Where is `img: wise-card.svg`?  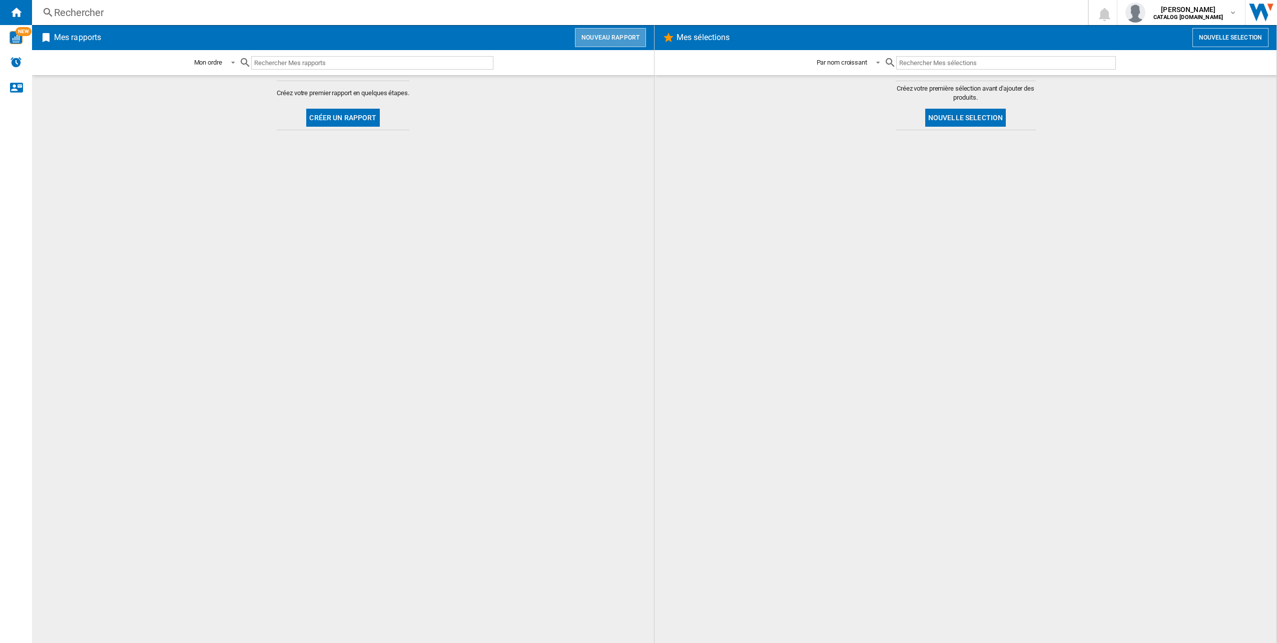 img: wise-card.svg is located at coordinates (16, 38).